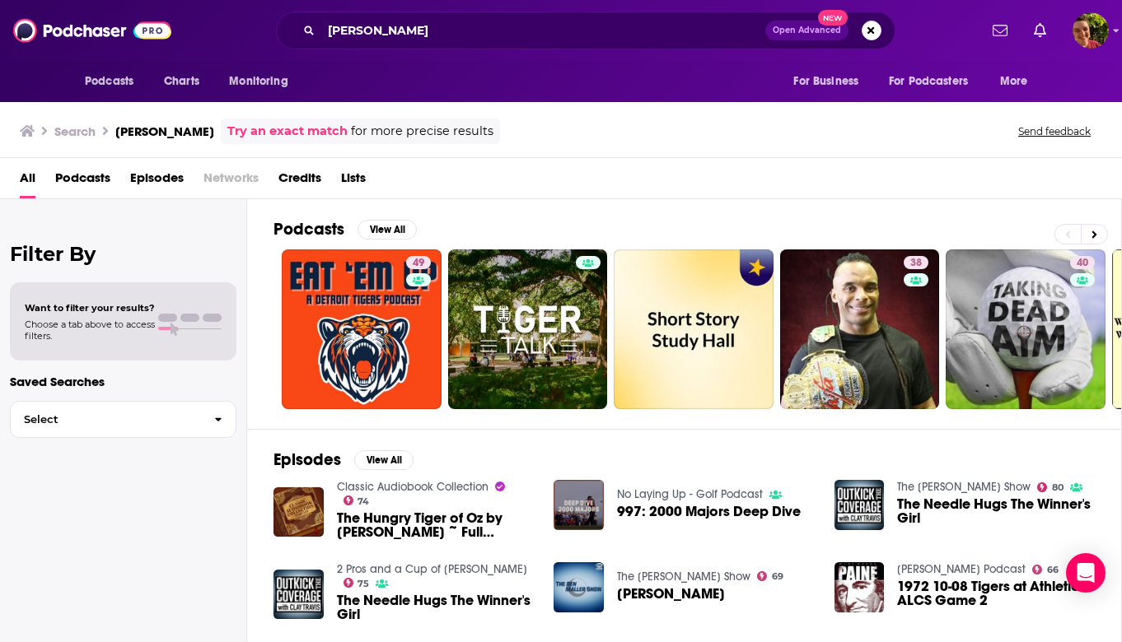  Describe the element at coordinates (916, 264) in the screenshot. I see `span: 38` at that location.